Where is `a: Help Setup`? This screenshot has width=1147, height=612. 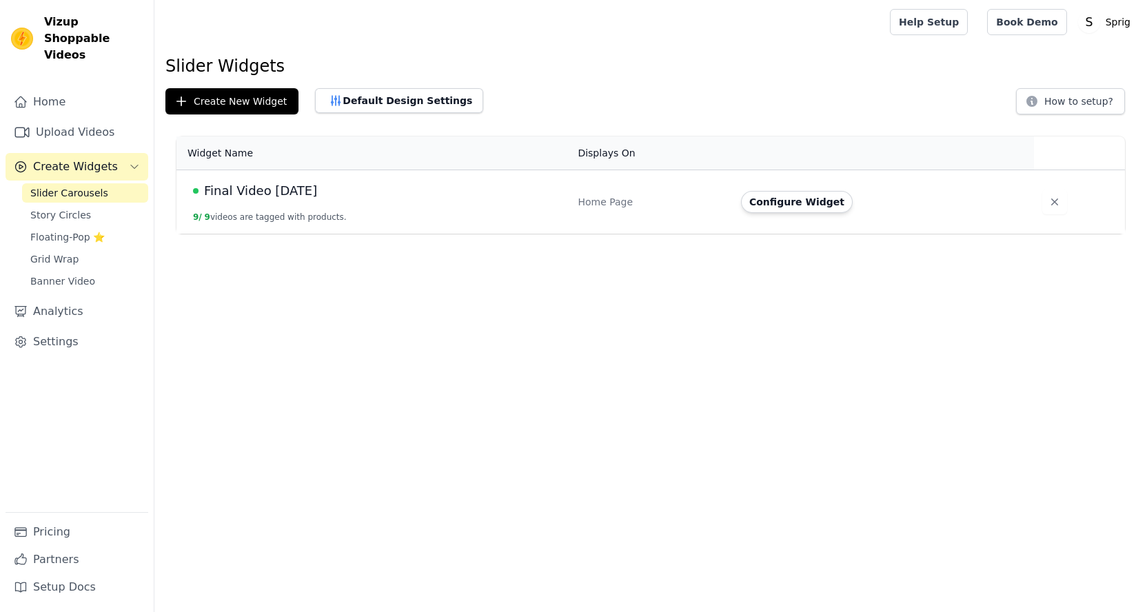
a: Help Setup is located at coordinates (929, 22).